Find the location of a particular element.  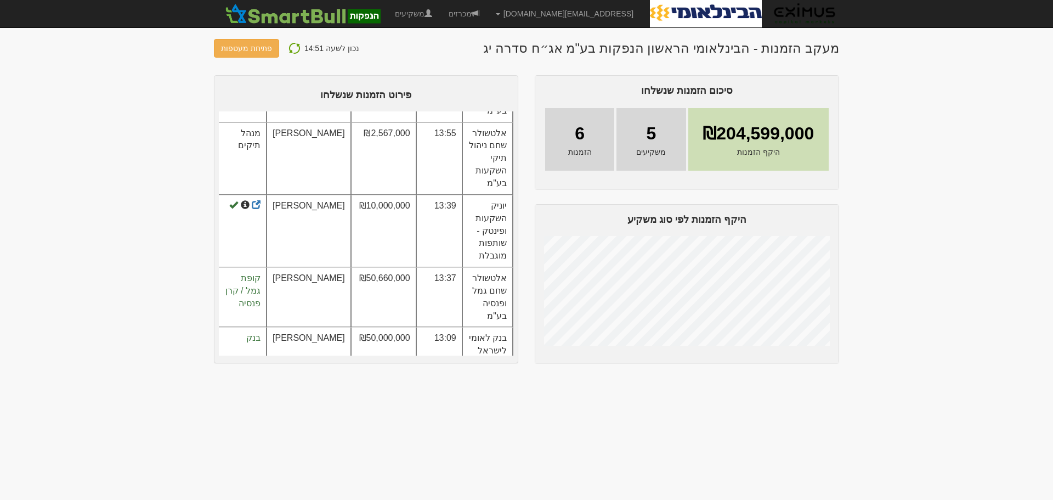

td: אלטשולר שחם גמל ופנסיה בע"מ is located at coordinates (488, 297).